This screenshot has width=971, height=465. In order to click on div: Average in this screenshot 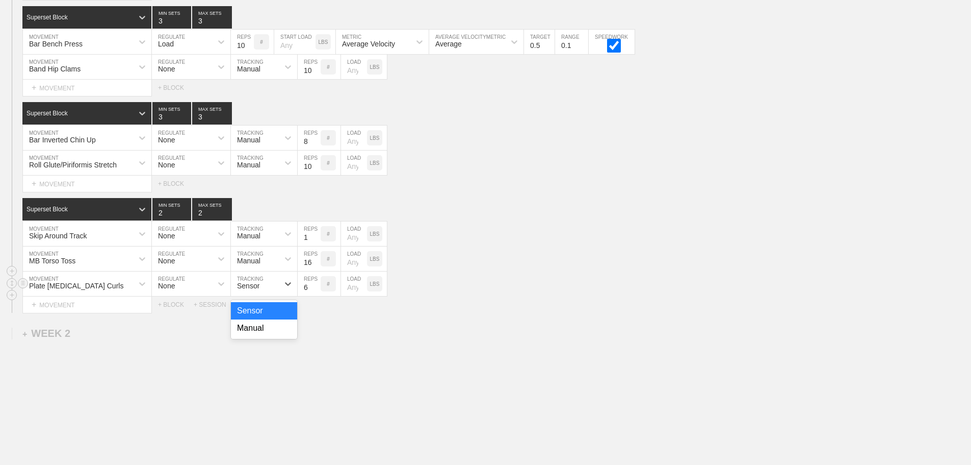, I will do `click(449, 44)`.